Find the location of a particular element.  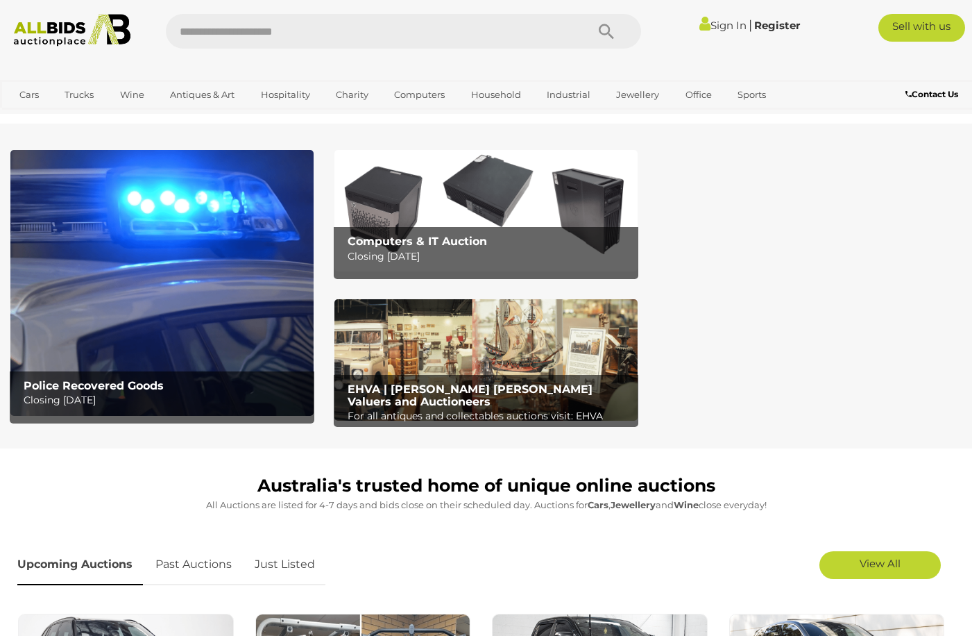

p: For all antiques and collectables auctions visit: EHVA is located at coordinates (489, 416).